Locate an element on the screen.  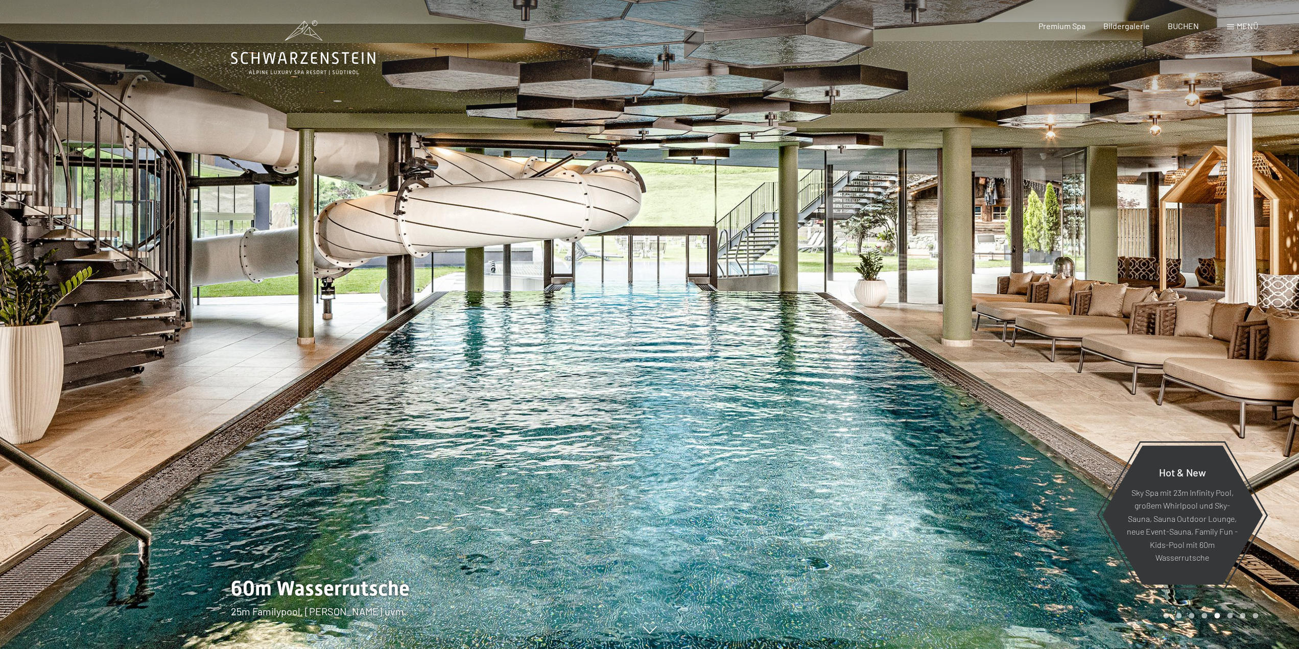
div: Carousel Page 1 is located at coordinates (1166, 616).